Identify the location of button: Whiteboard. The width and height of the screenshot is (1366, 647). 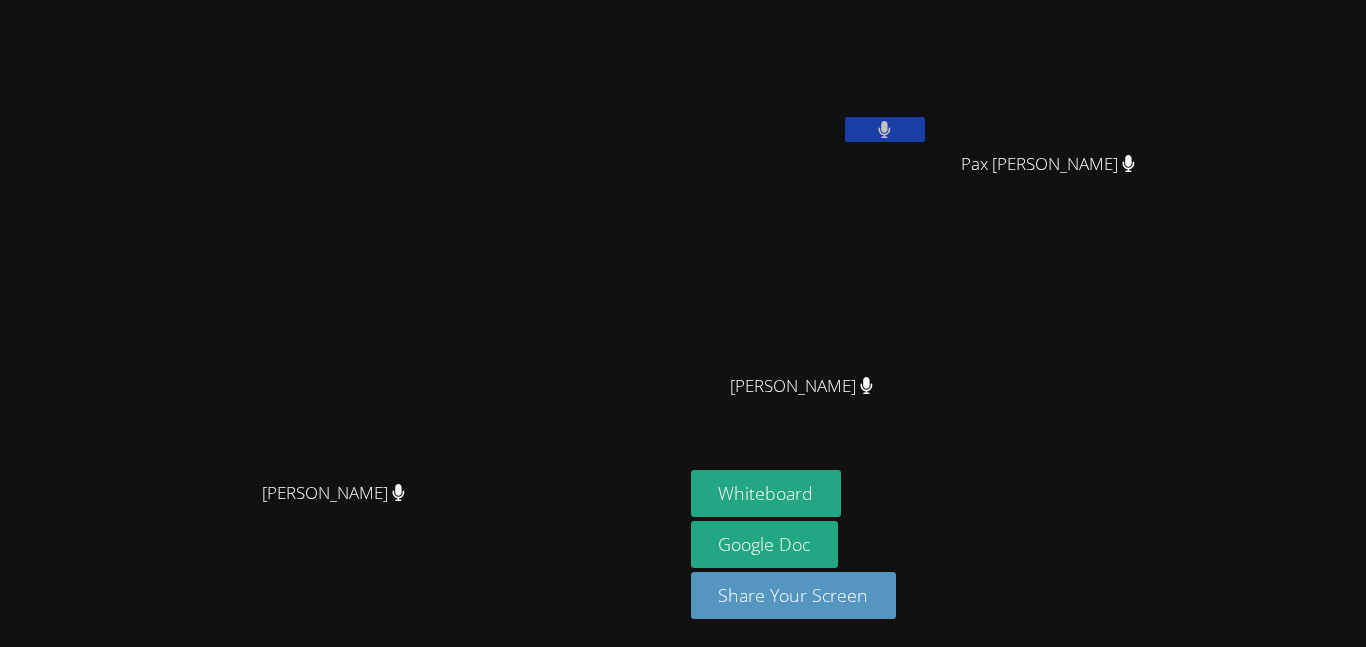
(766, 493).